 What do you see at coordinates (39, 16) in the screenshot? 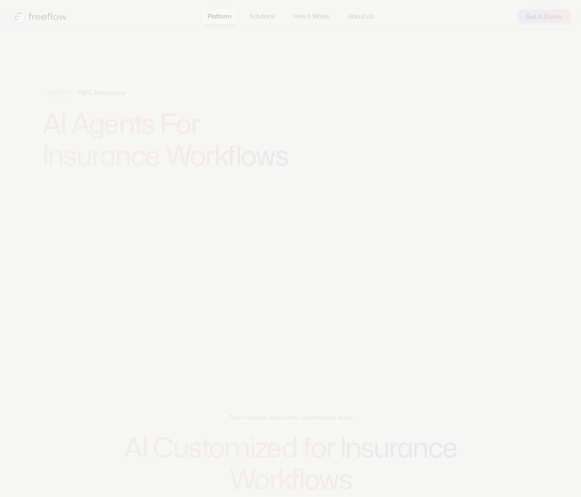
I see `a: home` at bounding box center [39, 16].